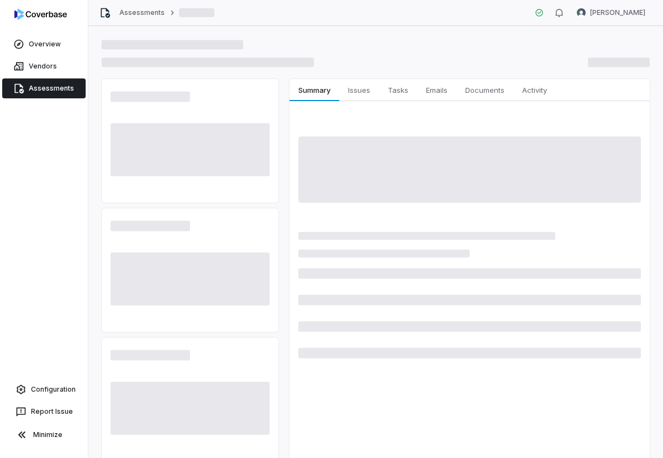 Image resolution: width=663 pixels, height=458 pixels. I want to click on a: Overview, so click(44, 44).